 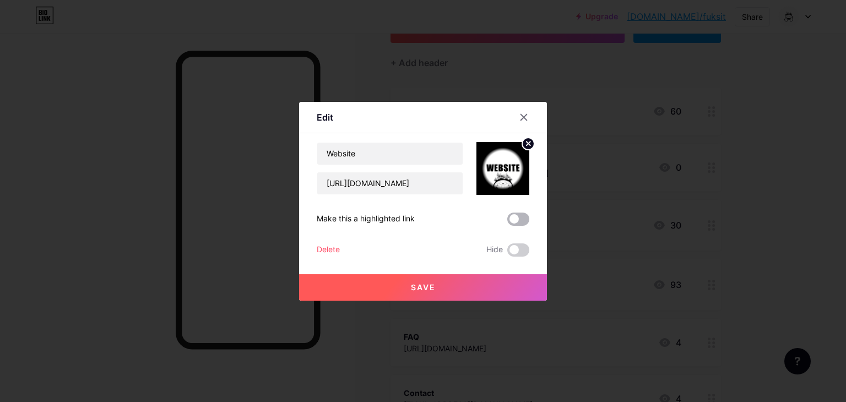 What do you see at coordinates (423, 288) in the screenshot?
I see `button: Save` at bounding box center [423, 288].